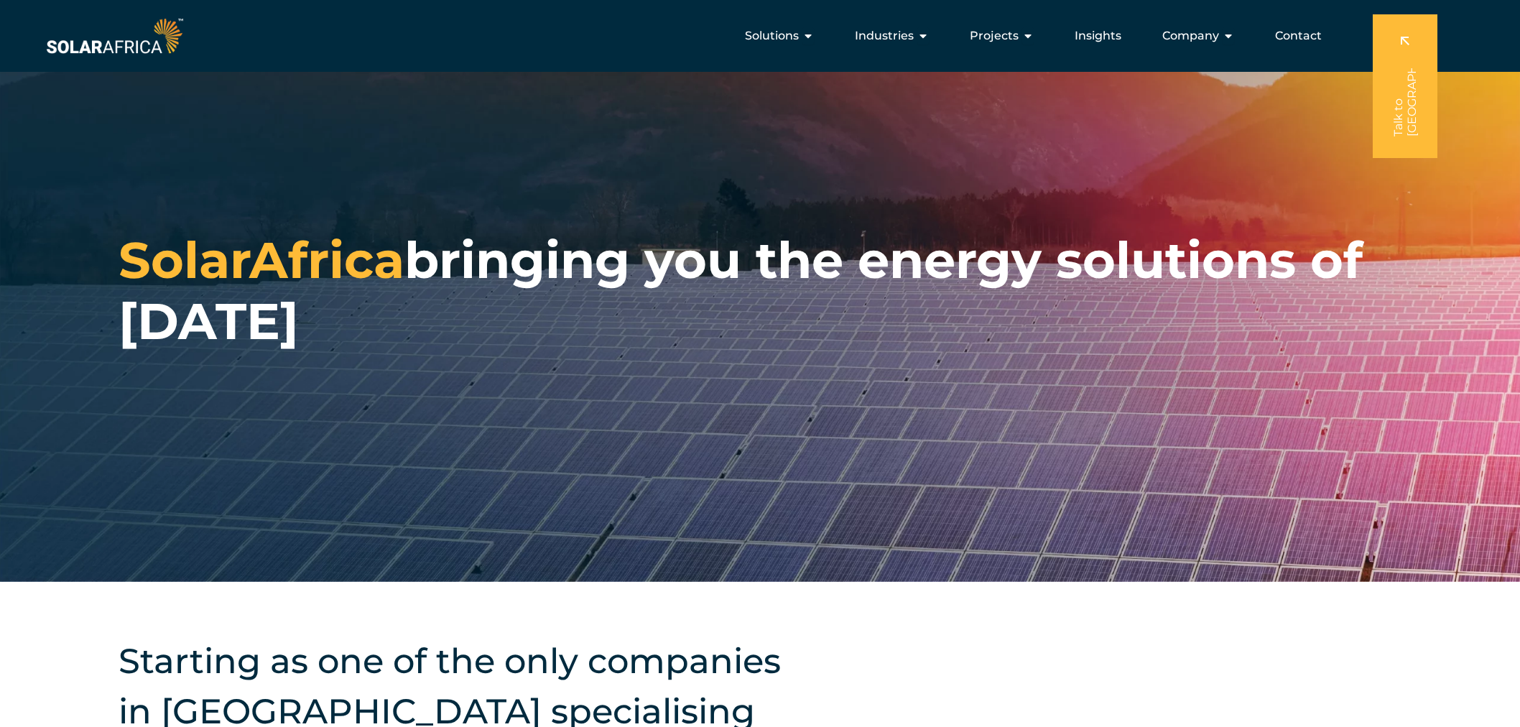 The image size is (1520, 727). I want to click on a: Contact, so click(1298, 36).